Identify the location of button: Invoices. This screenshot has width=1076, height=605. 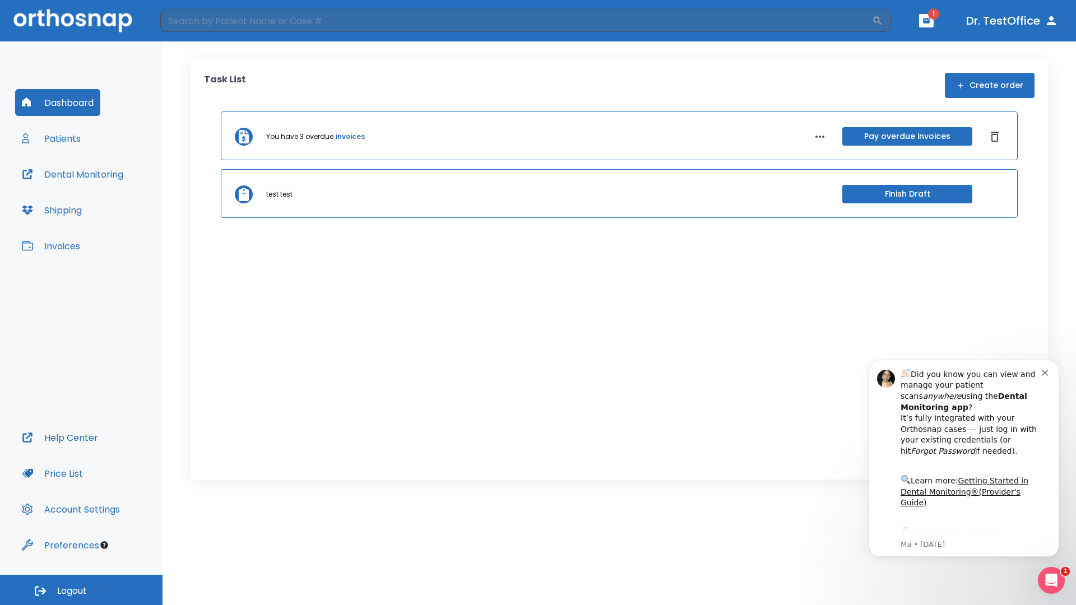
(51, 246).